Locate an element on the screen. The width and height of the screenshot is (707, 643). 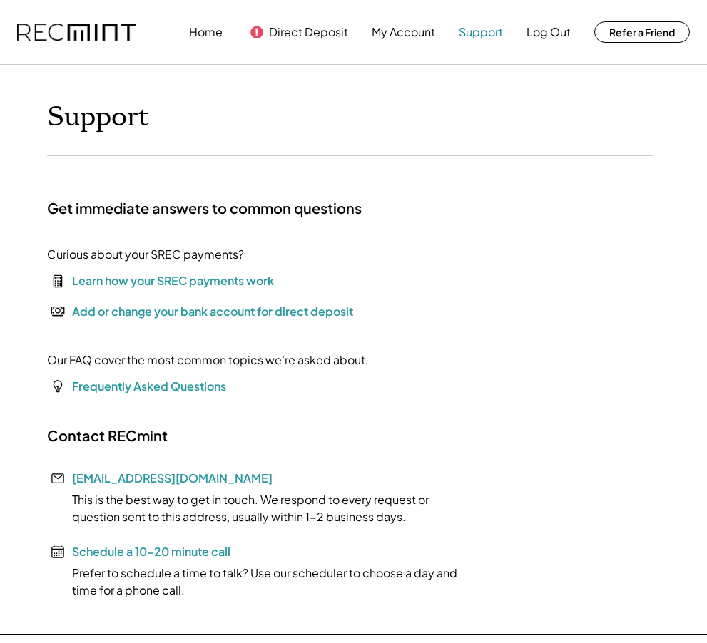
div: Add or change your bank account for direct deposit is located at coordinates (213, 312).